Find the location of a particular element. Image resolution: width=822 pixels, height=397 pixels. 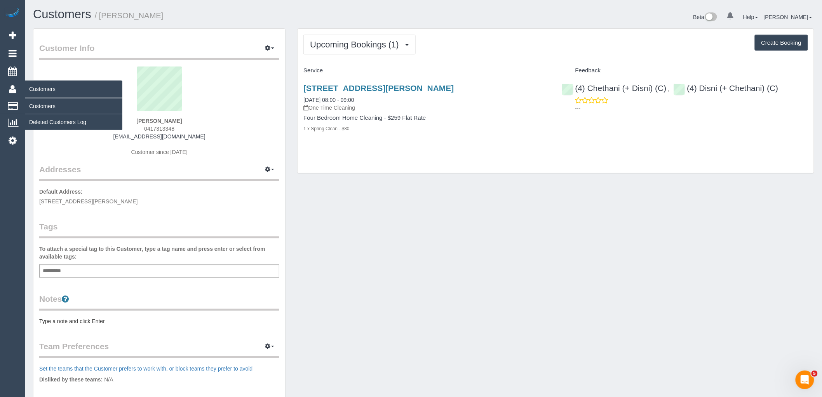

pre: Type a note and click Enter is located at coordinates (159, 321).